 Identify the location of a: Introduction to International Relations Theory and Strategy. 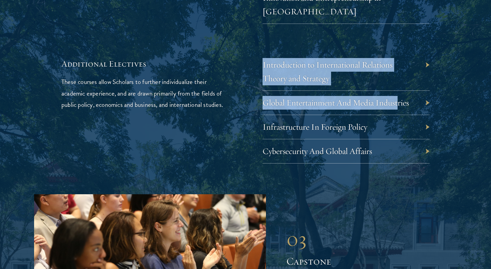
(327, 71).